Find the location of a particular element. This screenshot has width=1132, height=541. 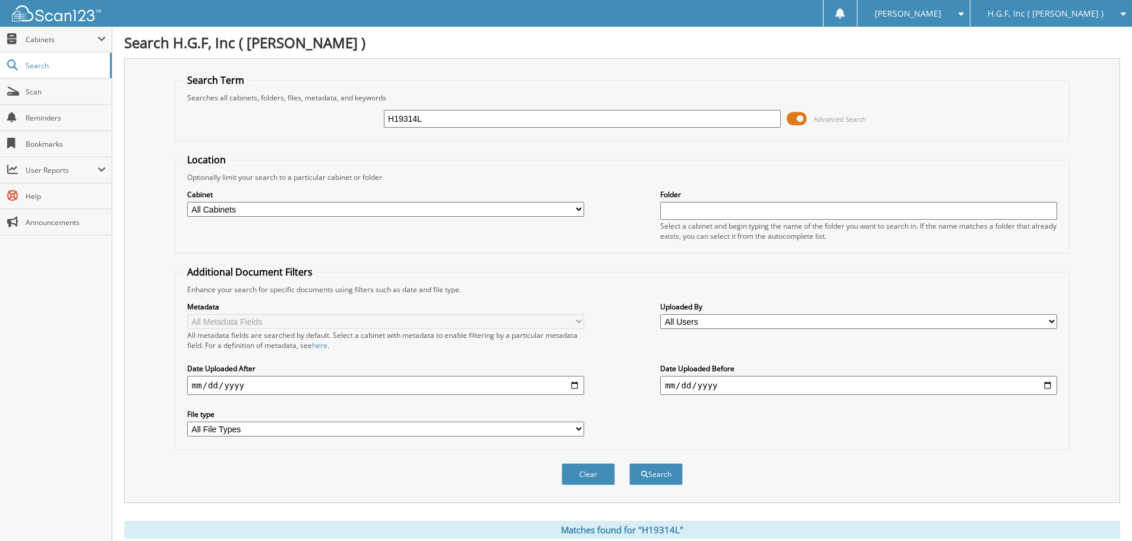

span: Scan is located at coordinates (65, 92).